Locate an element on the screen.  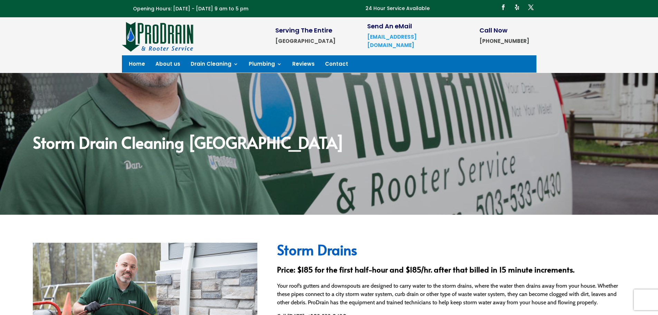
a: Follow on Yelp is located at coordinates (517, 7).